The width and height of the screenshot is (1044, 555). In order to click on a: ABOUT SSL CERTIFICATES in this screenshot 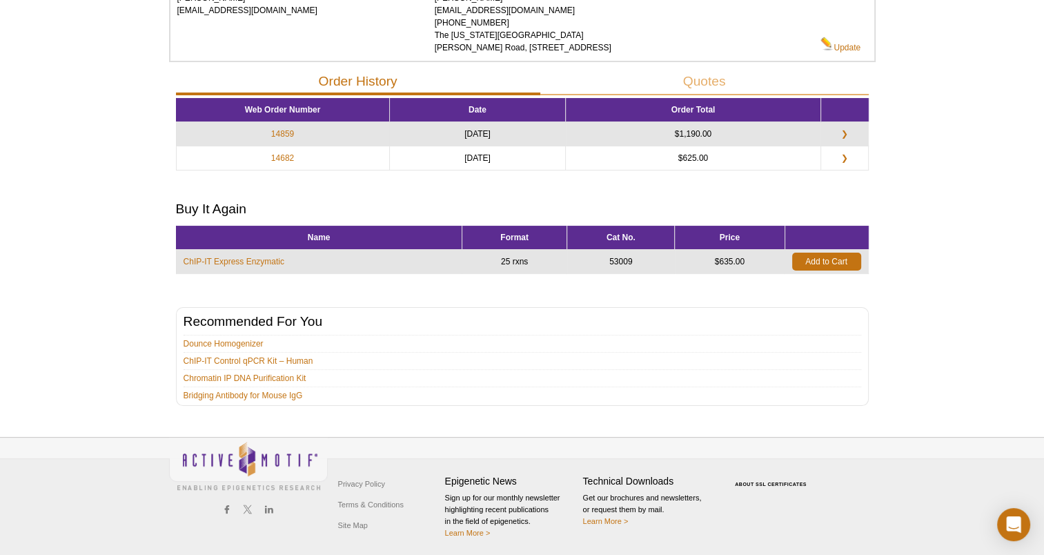, I will do `click(771, 484)`.